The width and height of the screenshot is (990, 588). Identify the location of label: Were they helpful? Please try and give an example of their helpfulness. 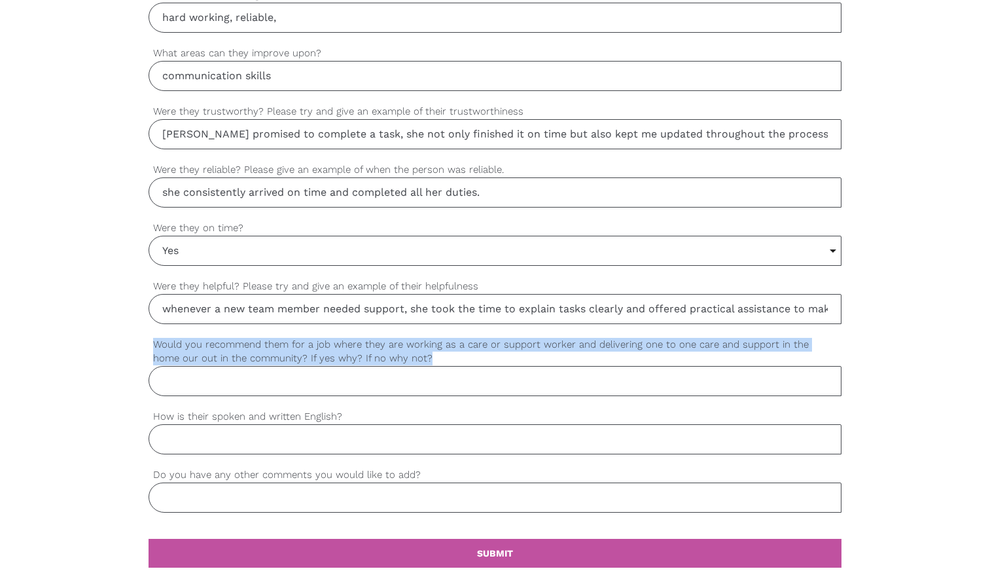
(495, 286).